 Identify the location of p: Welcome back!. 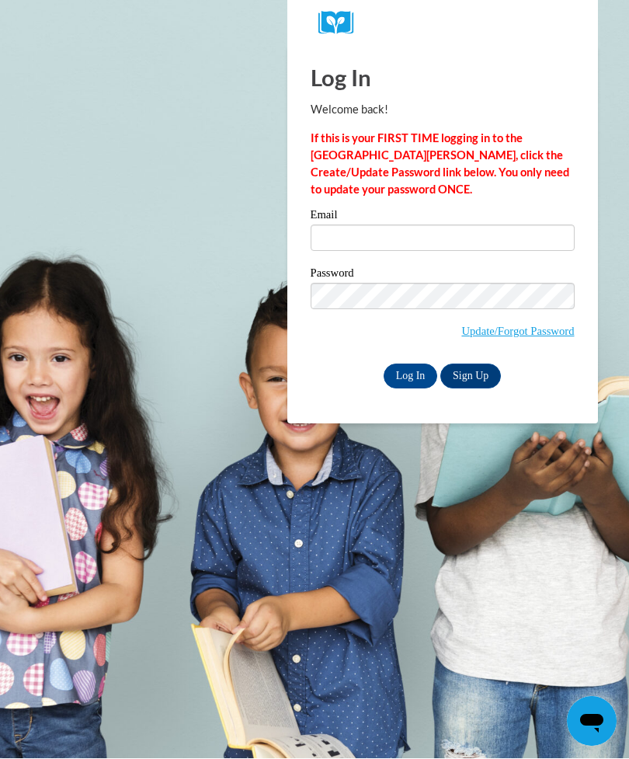
(443, 110).